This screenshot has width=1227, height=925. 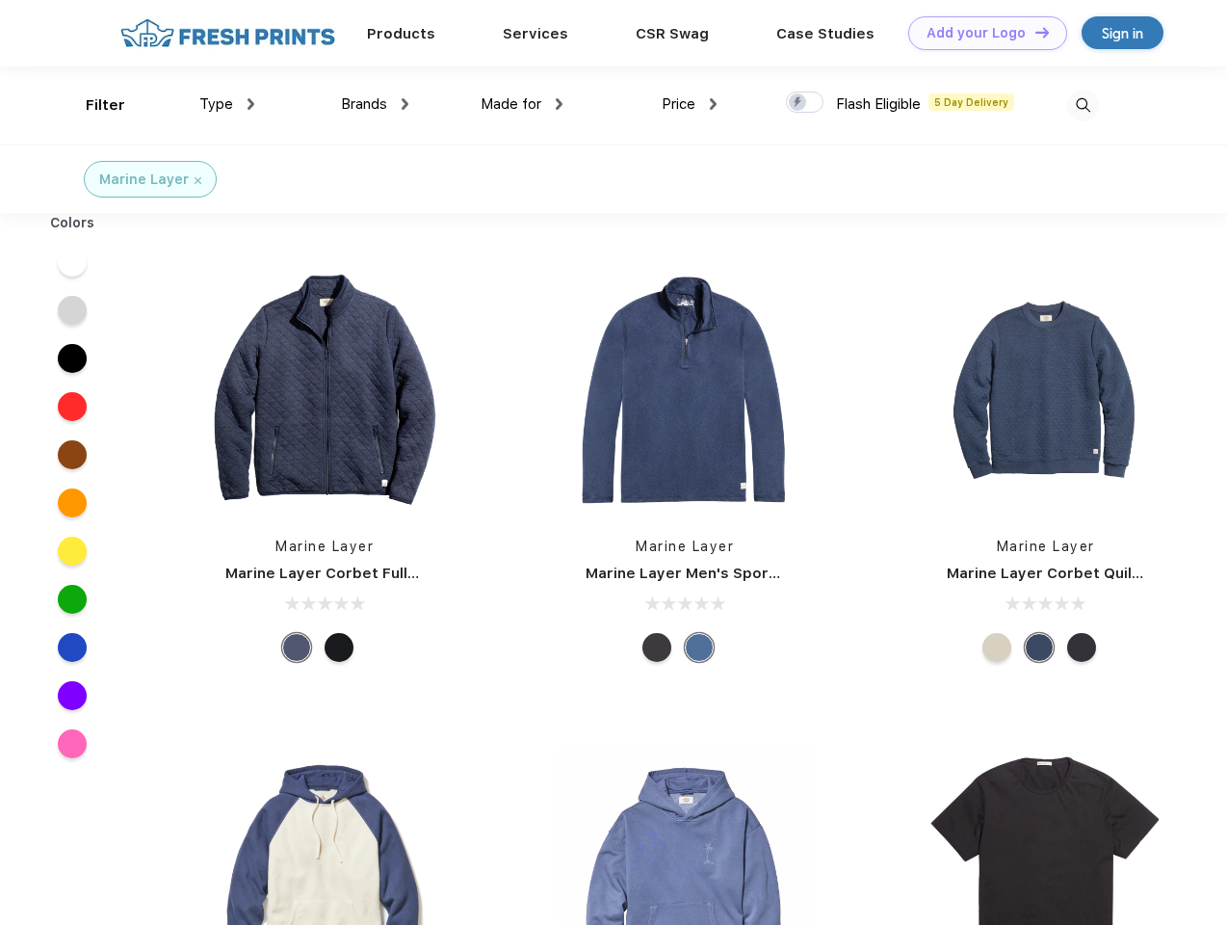 I want to click on div: Colors, so click(x=72, y=223).